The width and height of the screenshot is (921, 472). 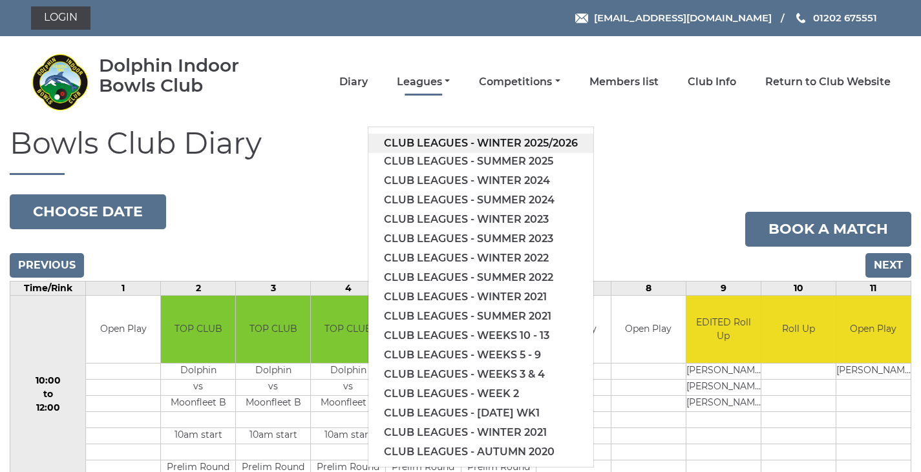 I want to click on a: Club leagues - Autumn 2020, so click(x=481, y=452).